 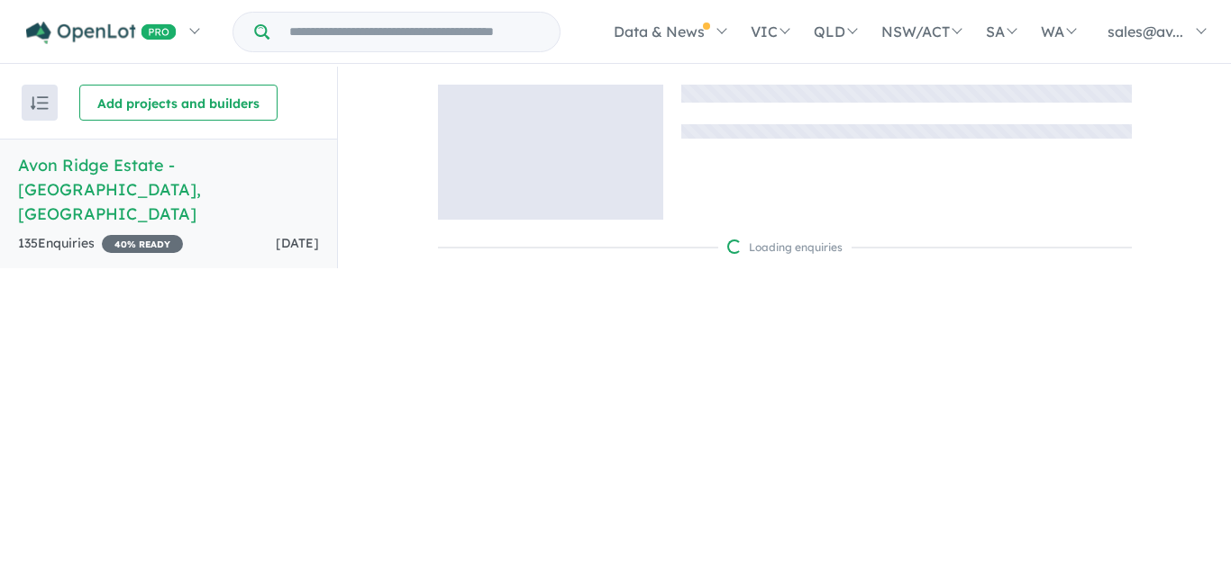 What do you see at coordinates (142, 244) in the screenshot?
I see `span: 40 % READY` at bounding box center [142, 244].